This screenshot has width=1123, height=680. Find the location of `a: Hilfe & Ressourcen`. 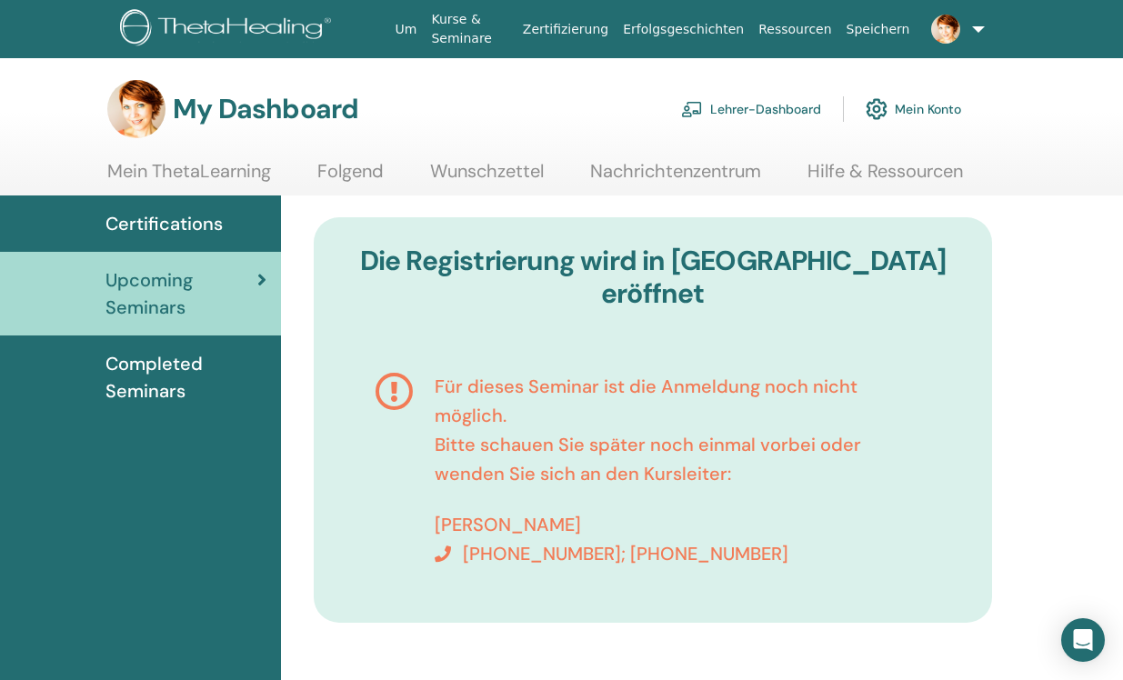

a: Hilfe & Ressourcen is located at coordinates (885, 177).